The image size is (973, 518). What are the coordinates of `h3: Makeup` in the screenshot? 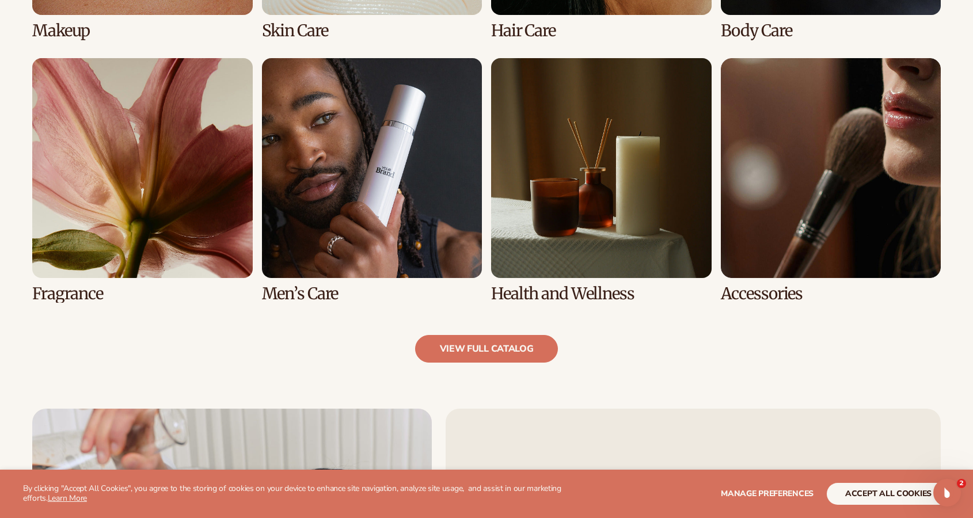 It's located at (142, 31).